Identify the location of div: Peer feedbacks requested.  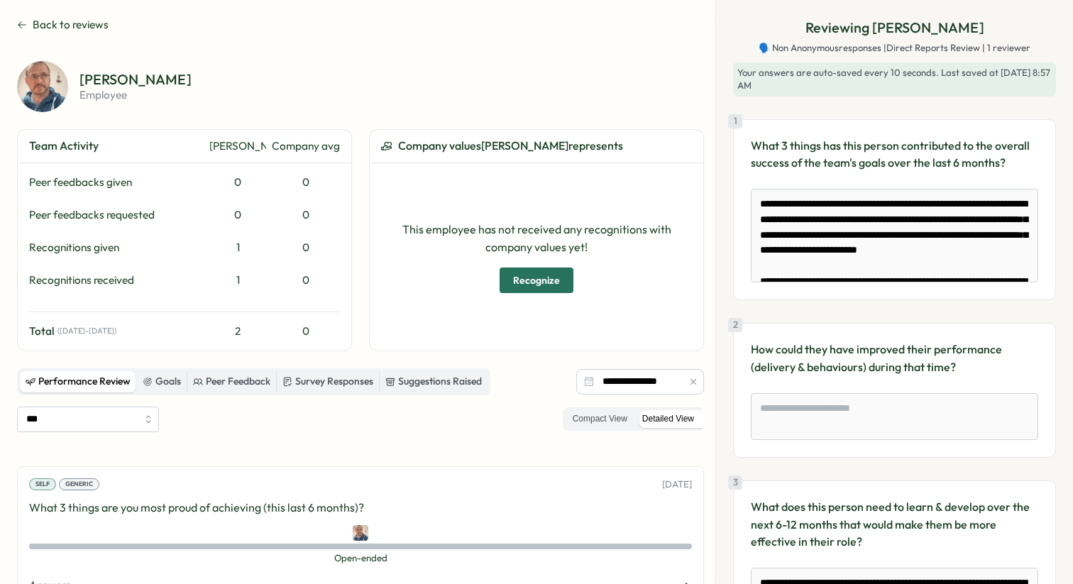
(116, 215).